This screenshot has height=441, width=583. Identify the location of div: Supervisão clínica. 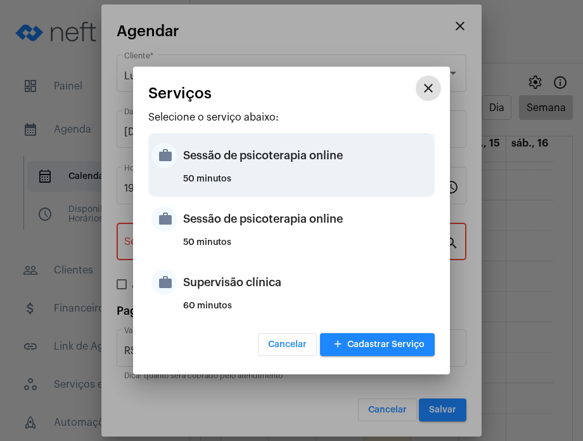
(308, 282).